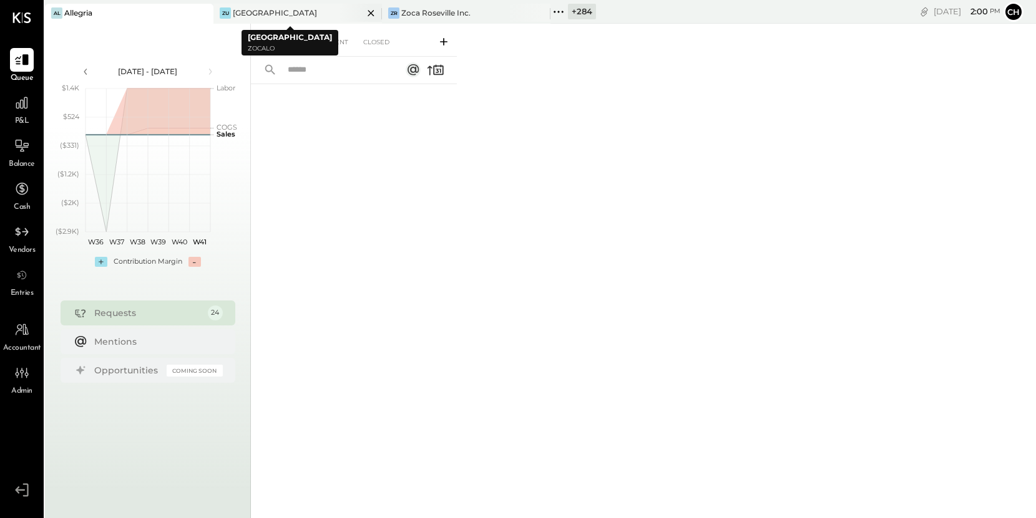  I want to click on a: Cash, so click(22, 195).